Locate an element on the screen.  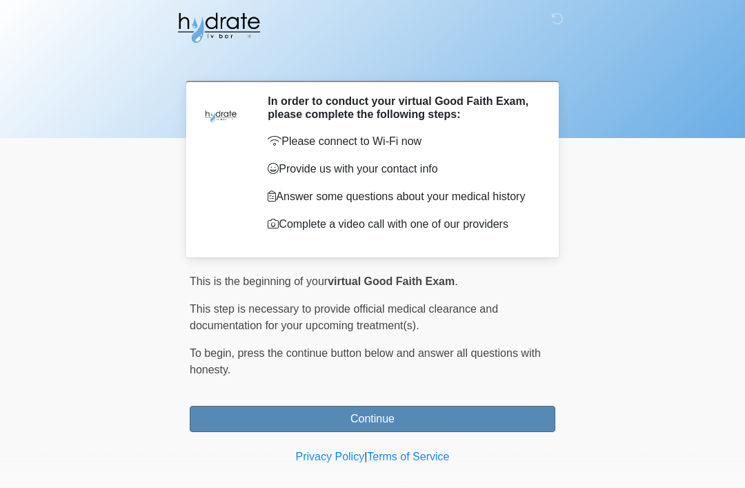
span: press the continue button below and answer all questions with honesty. is located at coordinates (365, 361).